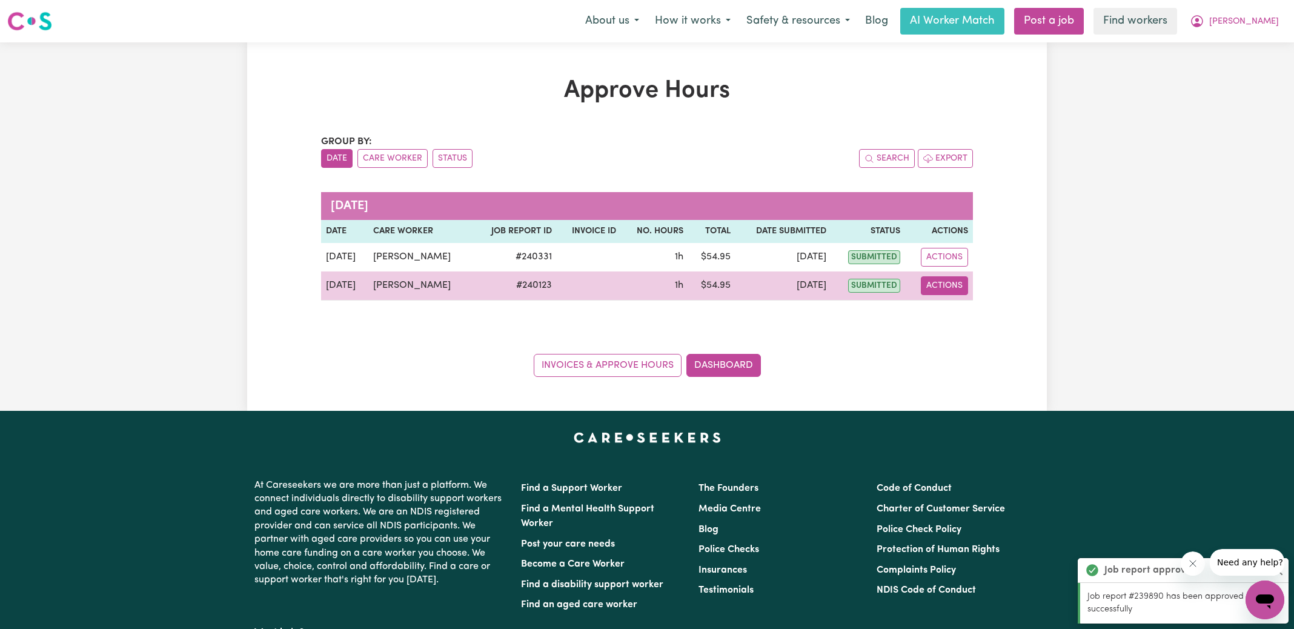 The width and height of the screenshot is (1294, 629). I want to click on strong: Job report approved, so click(1151, 570).